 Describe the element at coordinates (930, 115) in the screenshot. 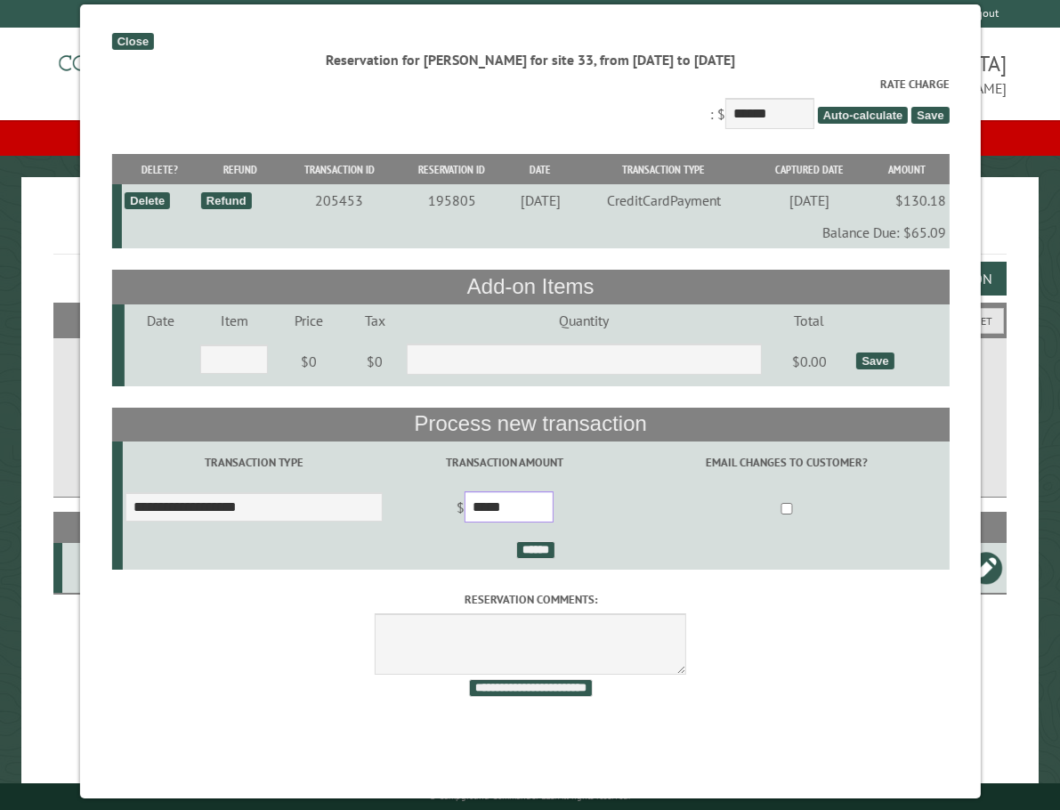

I see `span: Save` at that location.